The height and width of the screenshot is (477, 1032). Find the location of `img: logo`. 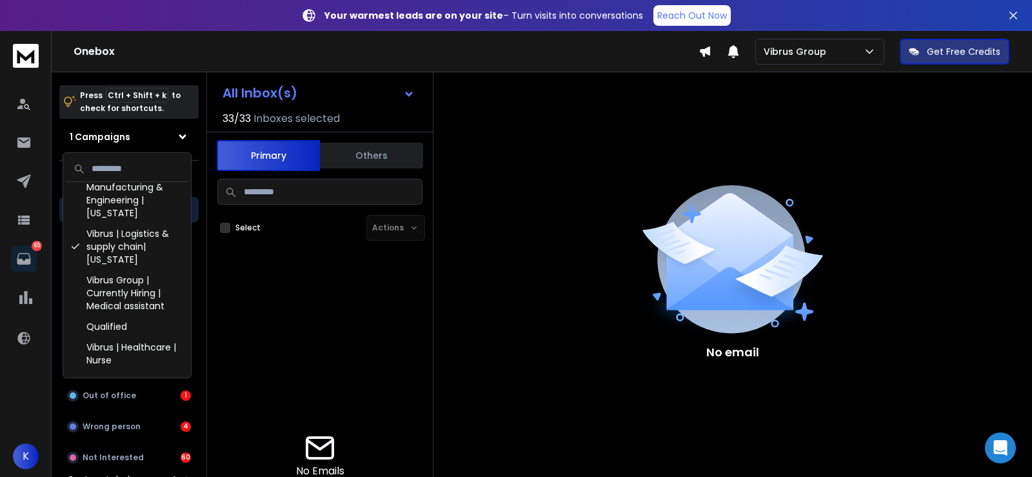

img: logo is located at coordinates (26, 55).